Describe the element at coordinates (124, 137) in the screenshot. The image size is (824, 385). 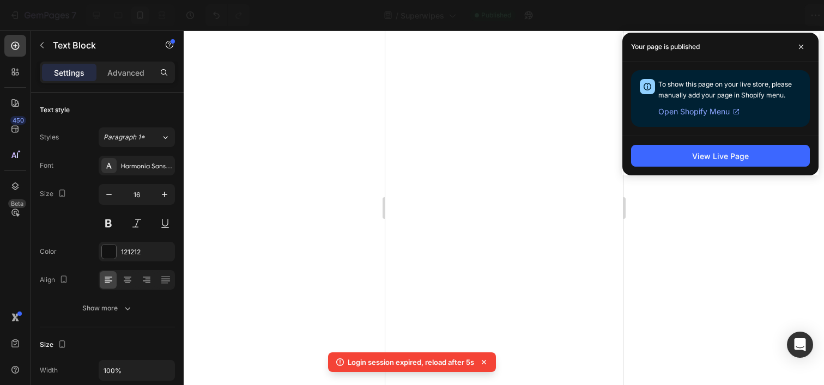
I see `span: Paragraph 1*` at that location.